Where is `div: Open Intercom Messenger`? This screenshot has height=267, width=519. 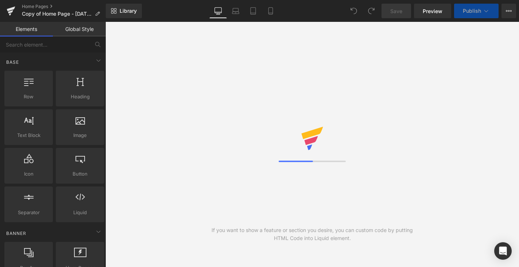 div: Open Intercom Messenger is located at coordinates (503, 251).